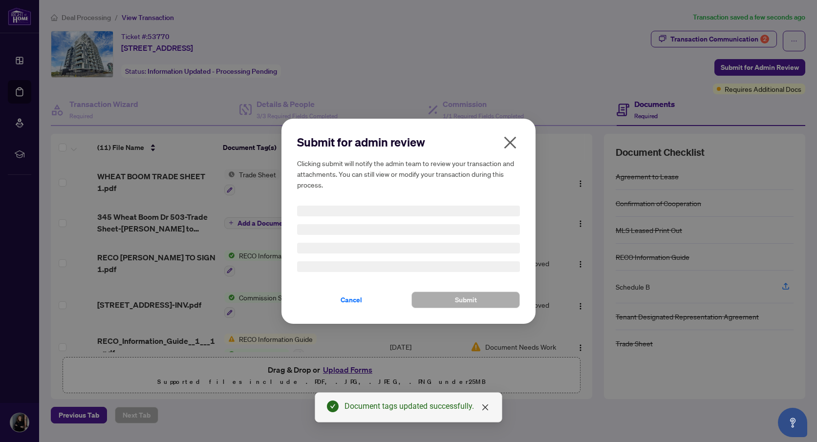 The image size is (817, 442). I want to click on div: Document tags updated successfully., so click(417, 407).